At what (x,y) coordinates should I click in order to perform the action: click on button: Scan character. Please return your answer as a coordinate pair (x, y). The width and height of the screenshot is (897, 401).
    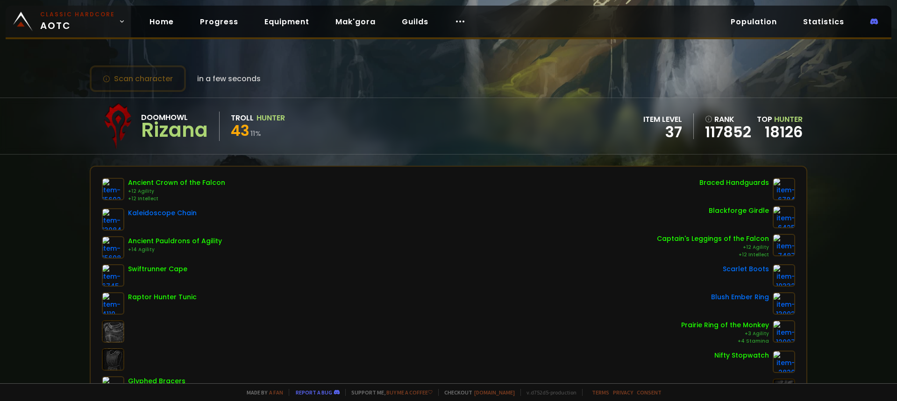
    Looking at the image, I should click on (138, 79).